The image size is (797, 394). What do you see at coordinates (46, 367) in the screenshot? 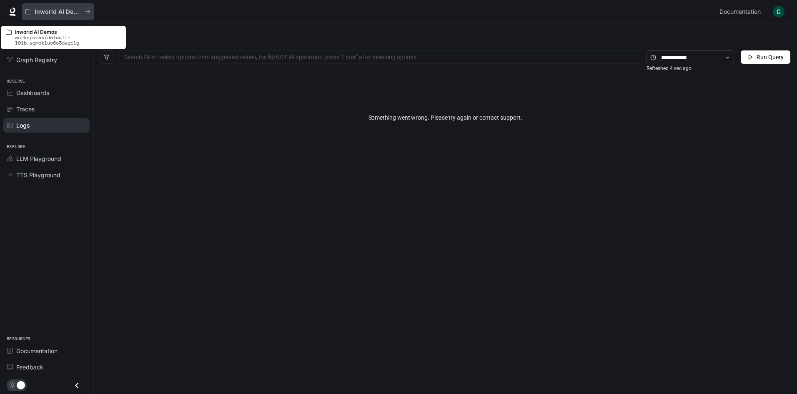
I see `a: Feedback` at bounding box center [46, 367].